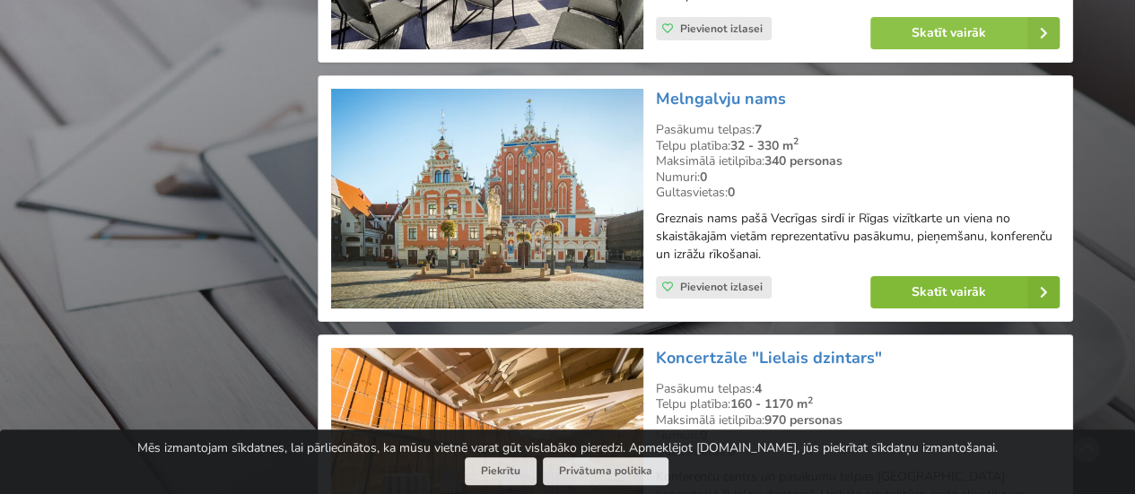 This screenshot has height=494, width=1135. What do you see at coordinates (803, 420) in the screenshot?
I see `strong: 970 personas` at bounding box center [803, 420].